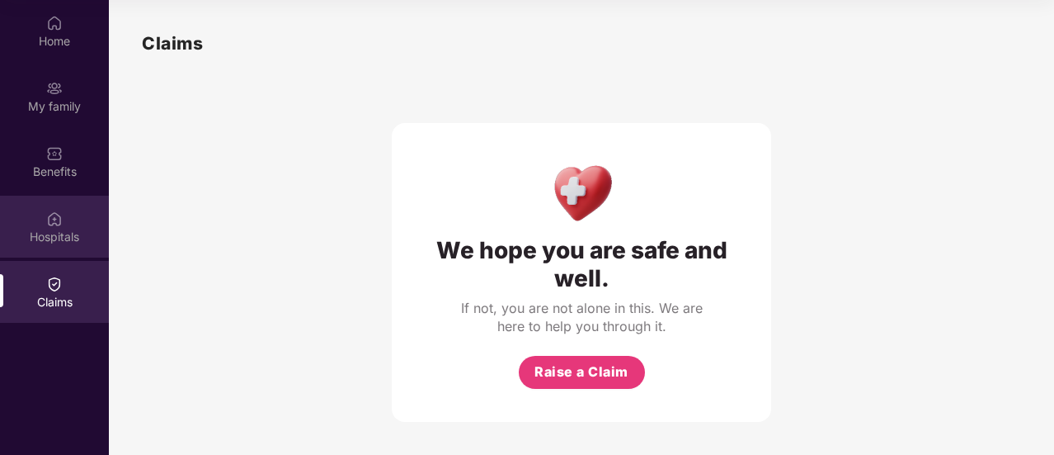  What do you see at coordinates (54, 23) in the screenshot?
I see `img: svg+xml;base64,PHN2ZyBpZD0iSG9tZSIgeG1sbnM9Imh0dHA6Ly93d3cudzMub3JnLzIwMDAvc3ZnIiB3aWR0aD0iMjAiIG...` at bounding box center [54, 23].